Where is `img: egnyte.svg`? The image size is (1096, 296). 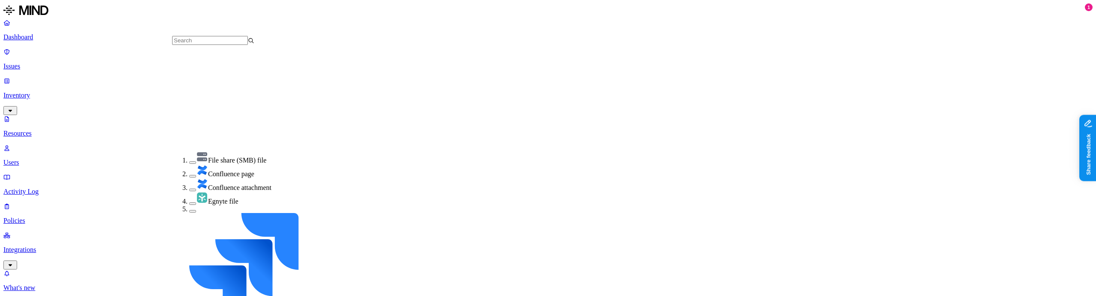 img: egnyte.svg is located at coordinates (202, 198).